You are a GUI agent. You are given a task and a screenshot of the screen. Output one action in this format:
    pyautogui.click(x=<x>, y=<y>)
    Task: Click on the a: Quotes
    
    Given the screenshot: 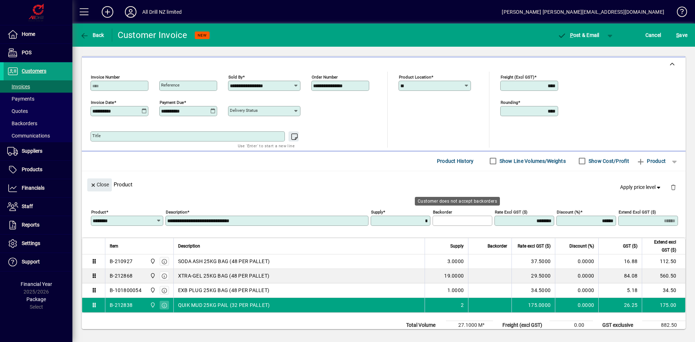 What is the action you would take?
    pyautogui.click(x=38, y=111)
    